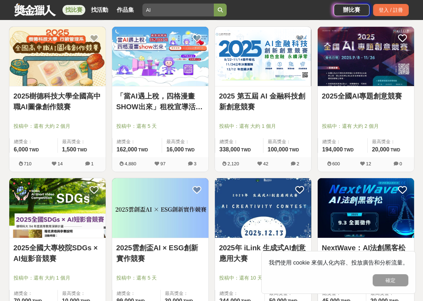 The height and width of the screenshot is (301, 423). Describe the element at coordinates (58, 253) in the screenshot. I see `a: 2025全國大專校院SDGs × AI短影音競賽` at that location.